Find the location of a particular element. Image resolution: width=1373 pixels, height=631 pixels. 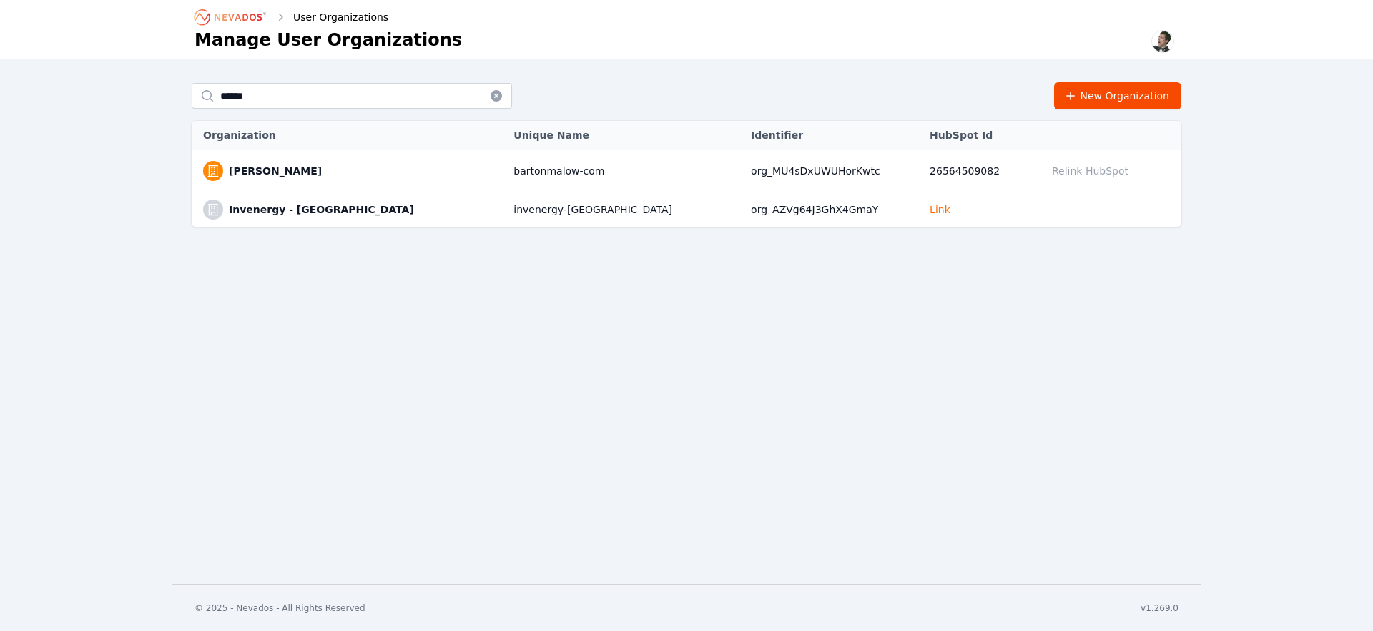

button: Link is located at coordinates (940, 210).